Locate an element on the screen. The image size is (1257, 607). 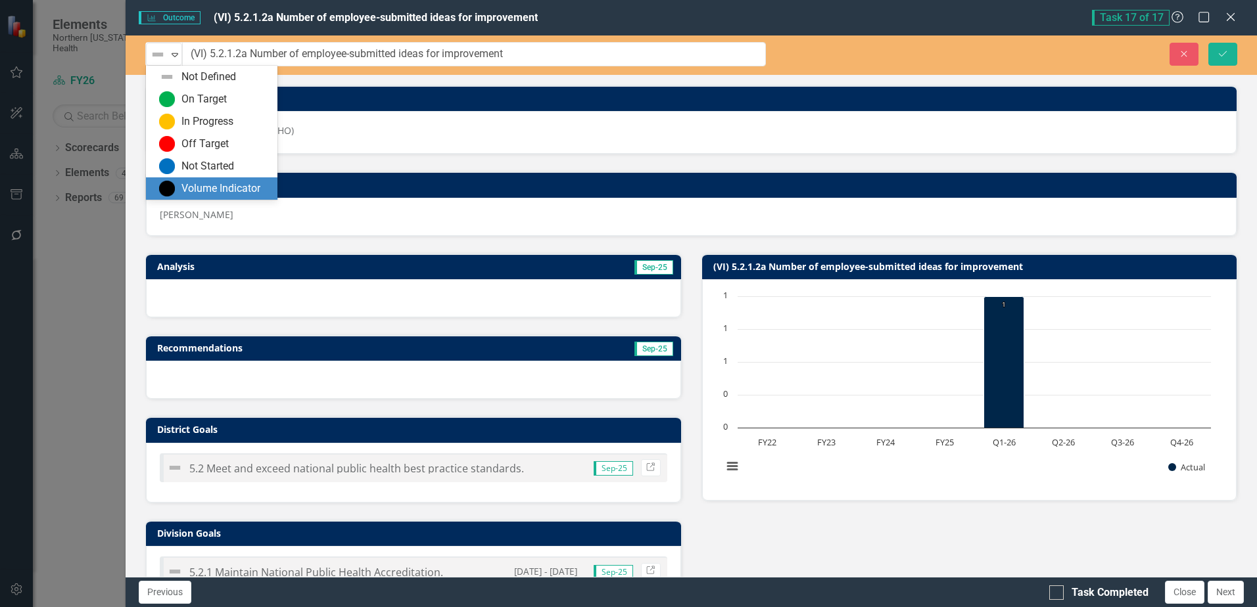
button: View chart menu, Chart is located at coordinates (732, 467).